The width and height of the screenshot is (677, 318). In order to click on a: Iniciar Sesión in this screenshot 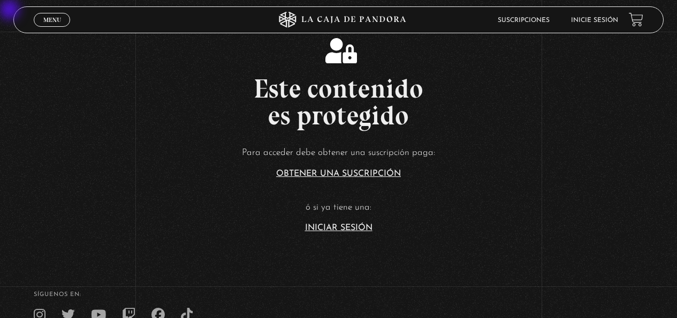, I will do `click(339, 228)`.